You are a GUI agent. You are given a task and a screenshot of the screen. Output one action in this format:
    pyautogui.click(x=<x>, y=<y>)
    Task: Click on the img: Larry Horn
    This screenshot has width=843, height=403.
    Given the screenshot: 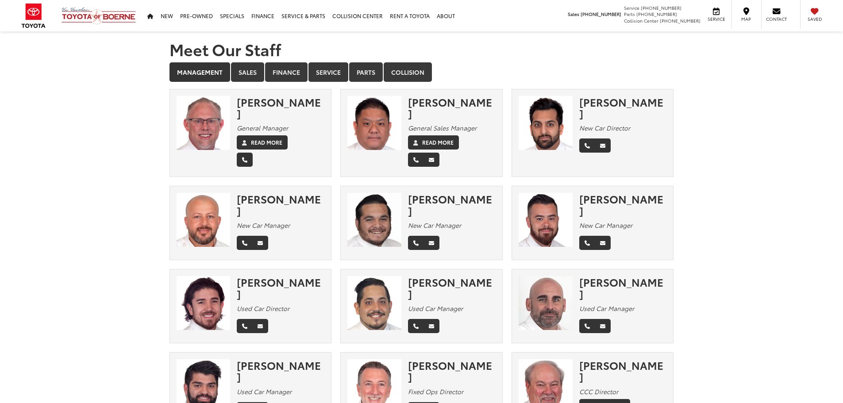 What is the action you would take?
    pyautogui.click(x=374, y=303)
    